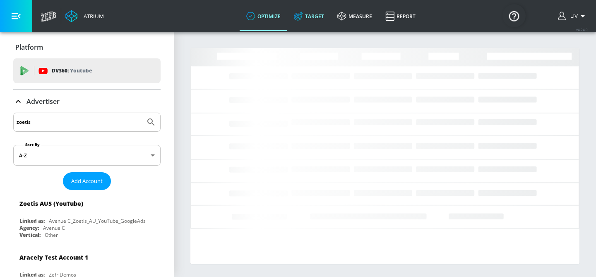 This screenshot has height=277, width=596. Describe the element at coordinates (54, 257) in the screenshot. I see `div: Aracely Test Account 1` at that location.